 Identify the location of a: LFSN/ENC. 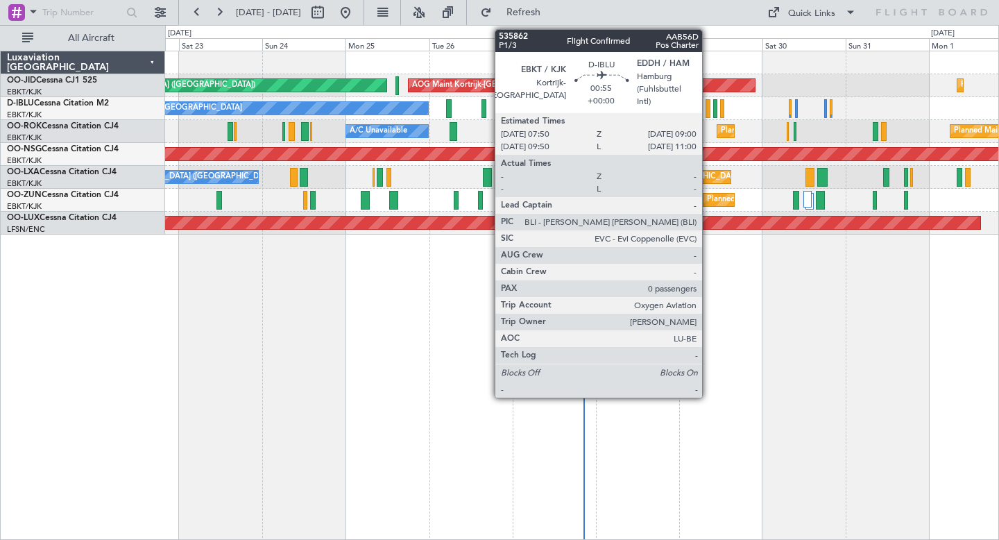
(26, 229).